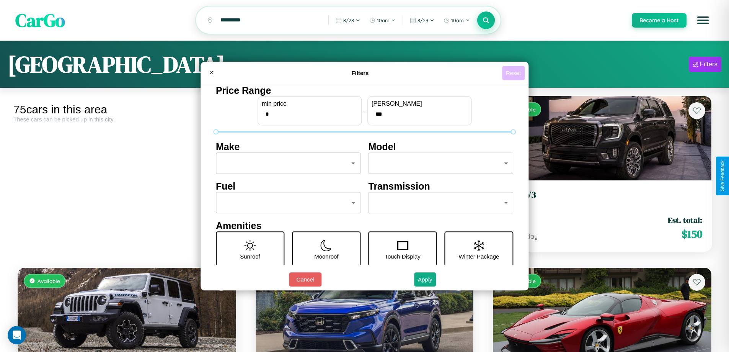 The height and width of the screenshot is (352, 729). I want to click on h4: Fuel, so click(288, 186).